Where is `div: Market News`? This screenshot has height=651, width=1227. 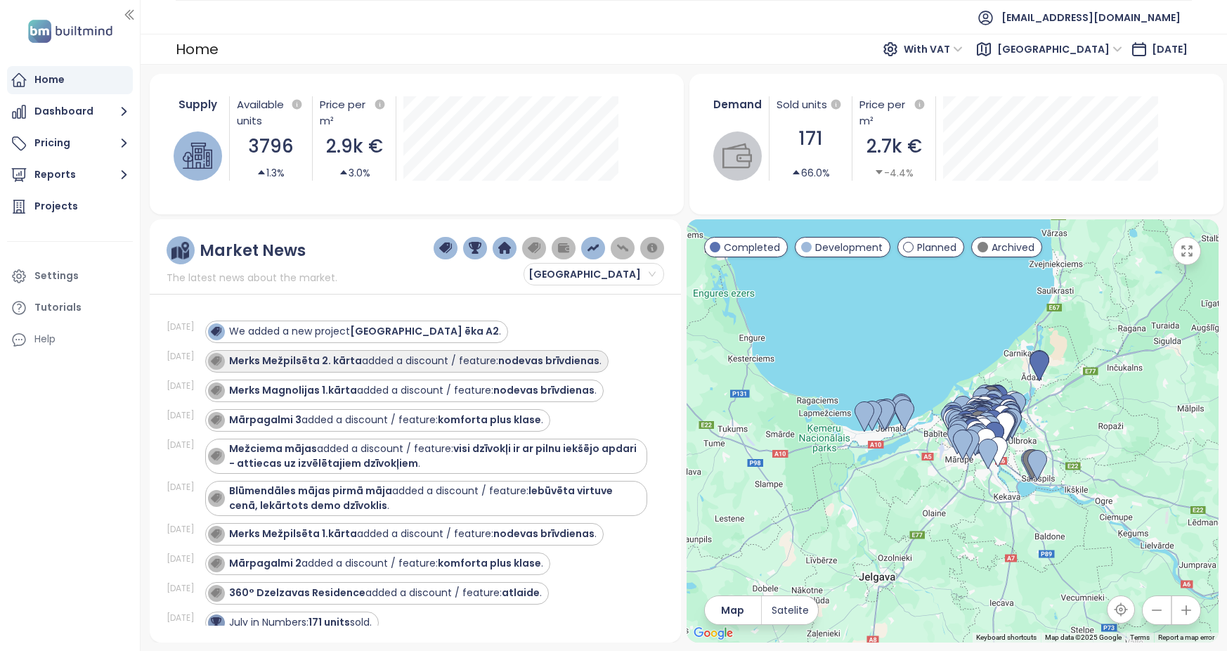 div: Market News is located at coordinates (252, 250).